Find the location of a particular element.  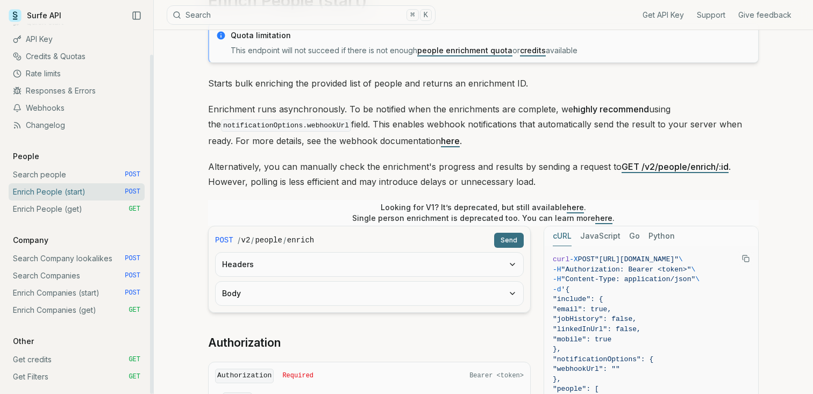

code: Authorization is located at coordinates (244, 376).